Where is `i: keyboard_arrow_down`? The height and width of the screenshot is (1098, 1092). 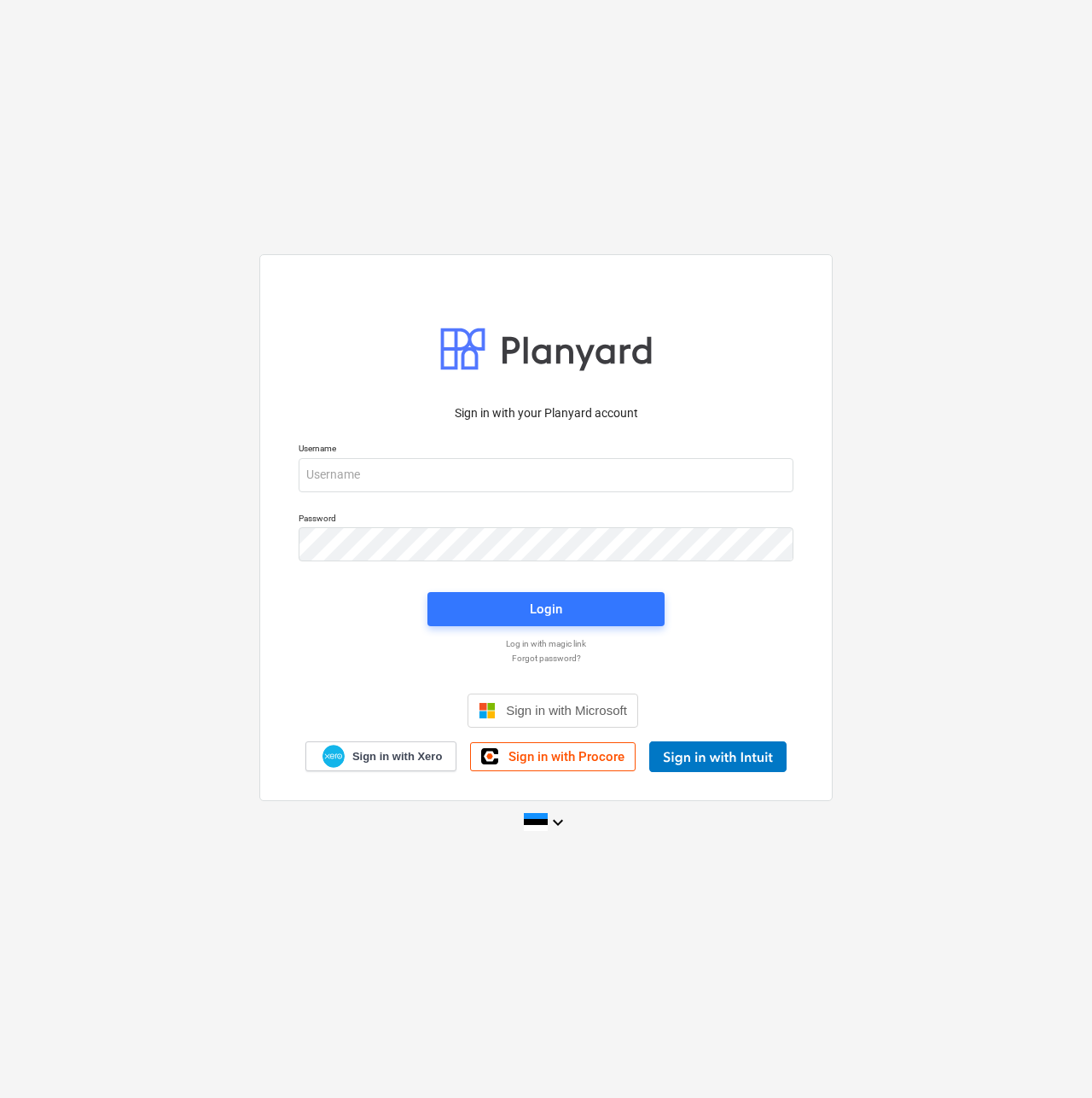
i: keyboard_arrow_down is located at coordinates (558, 822).